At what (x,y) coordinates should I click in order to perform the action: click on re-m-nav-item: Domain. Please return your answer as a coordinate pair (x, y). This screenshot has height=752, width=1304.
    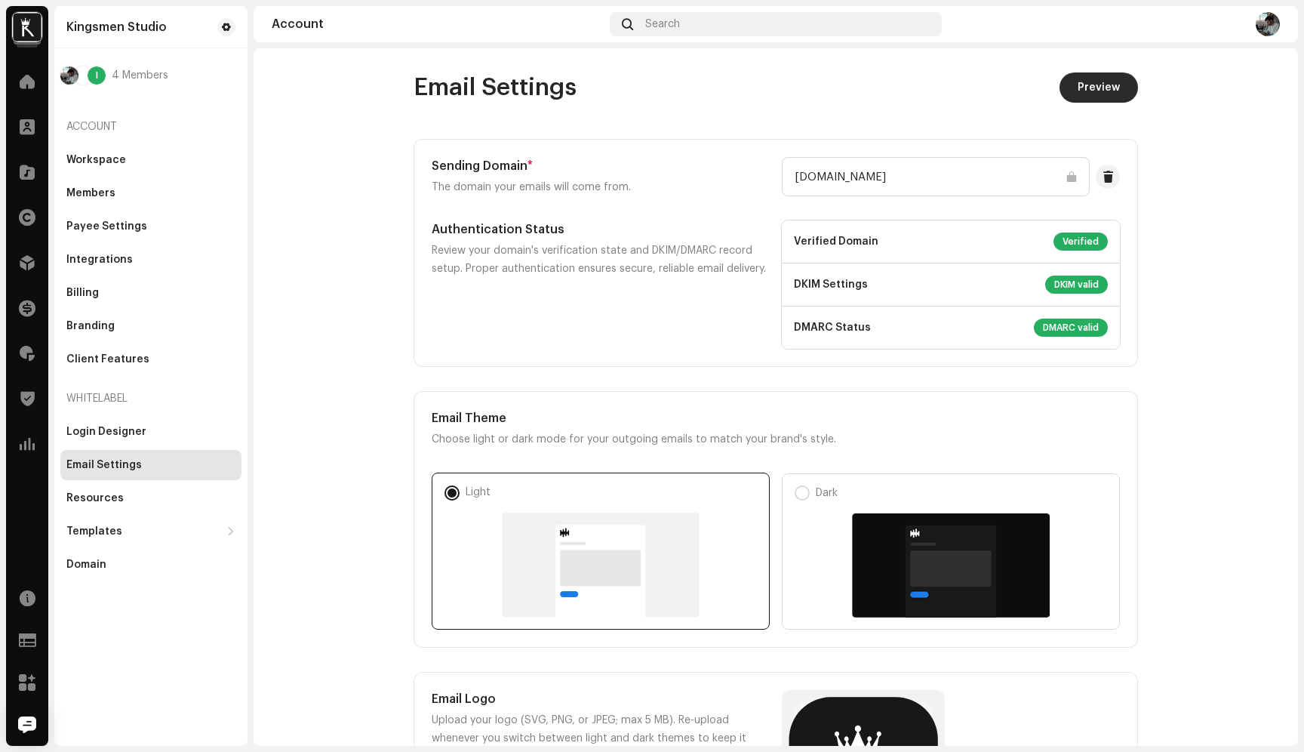
    Looking at the image, I should click on (151, 565).